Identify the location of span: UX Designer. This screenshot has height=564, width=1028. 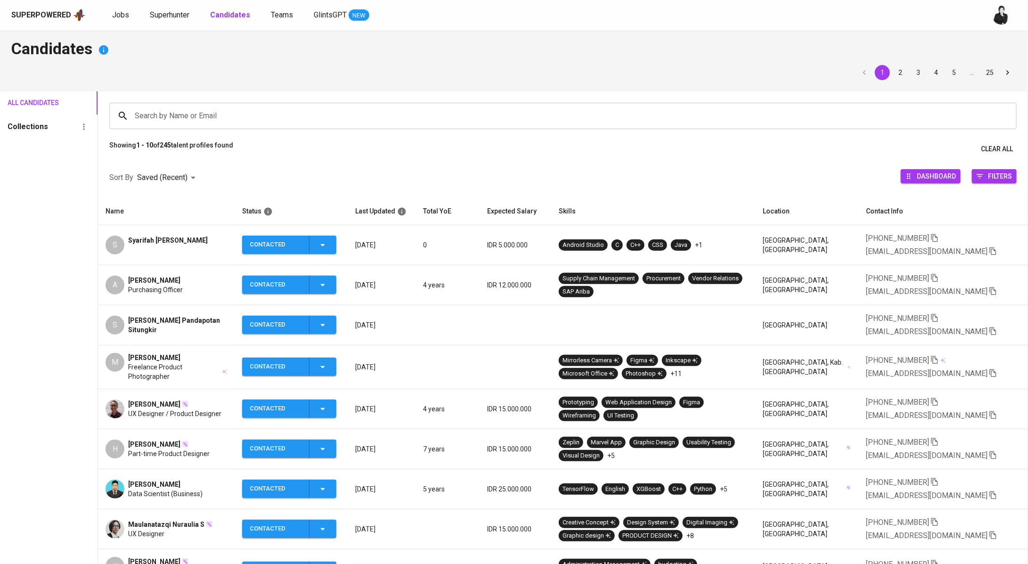
(146, 534).